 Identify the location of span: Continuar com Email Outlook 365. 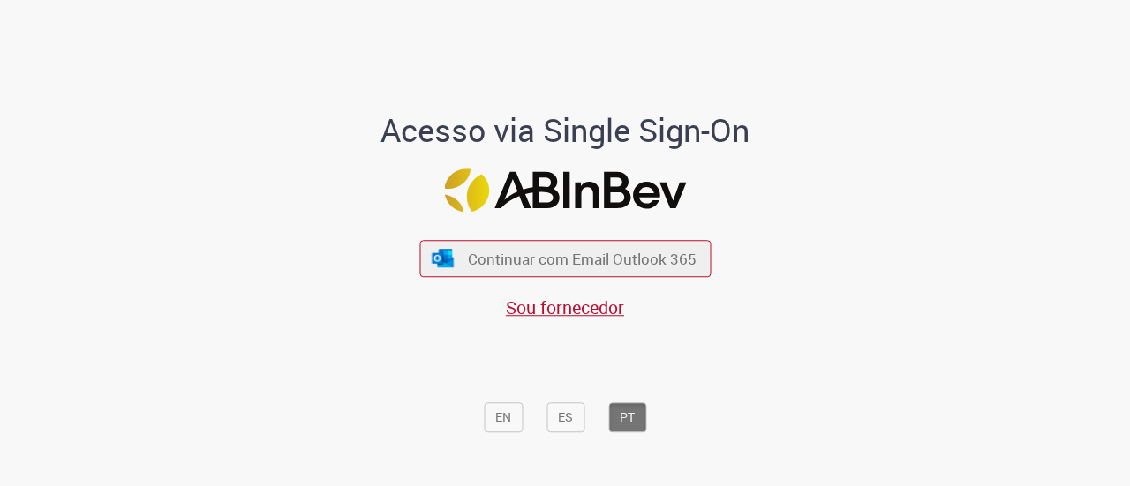
(582, 259).